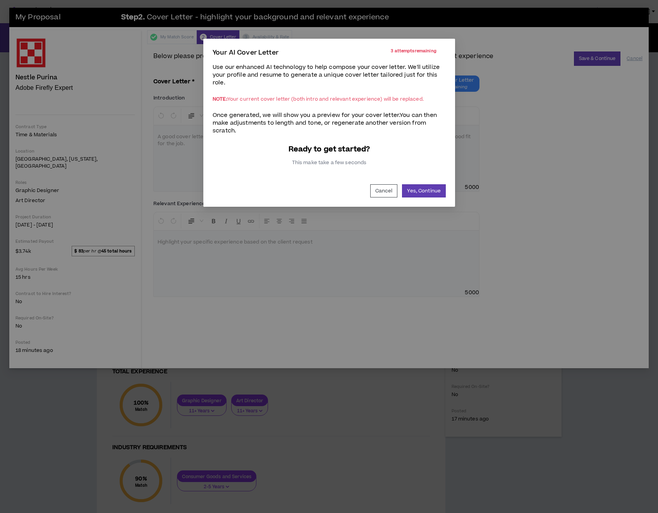 This screenshot has height=513, width=658. I want to click on p: Your AI Cover Letter, so click(245, 53).